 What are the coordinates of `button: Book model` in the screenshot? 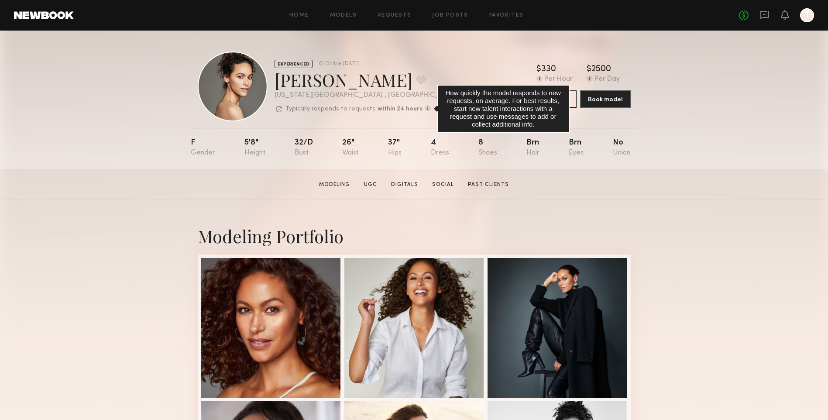 It's located at (606, 99).